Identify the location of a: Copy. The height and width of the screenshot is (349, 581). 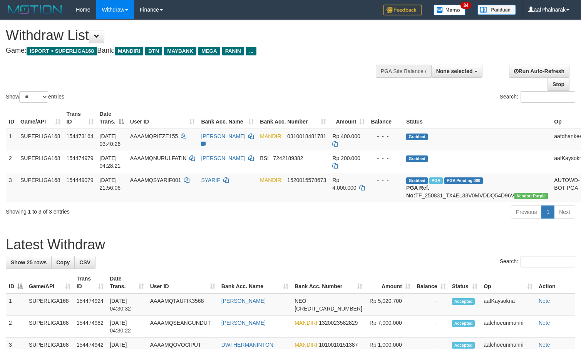
(63, 262).